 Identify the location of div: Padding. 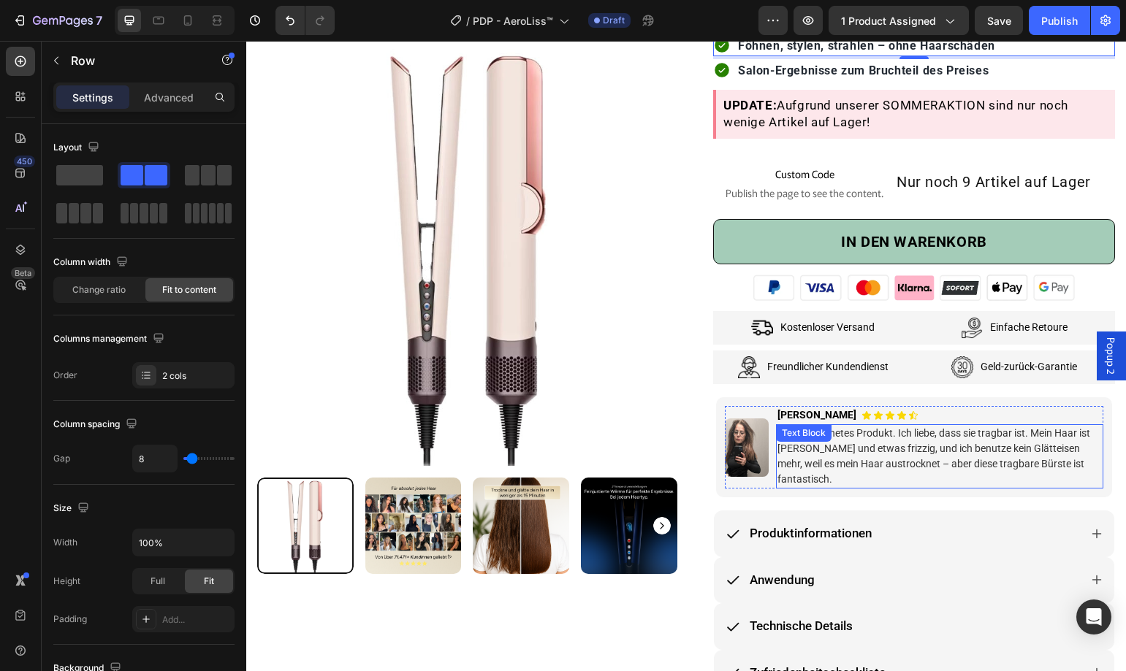
(70, 619).